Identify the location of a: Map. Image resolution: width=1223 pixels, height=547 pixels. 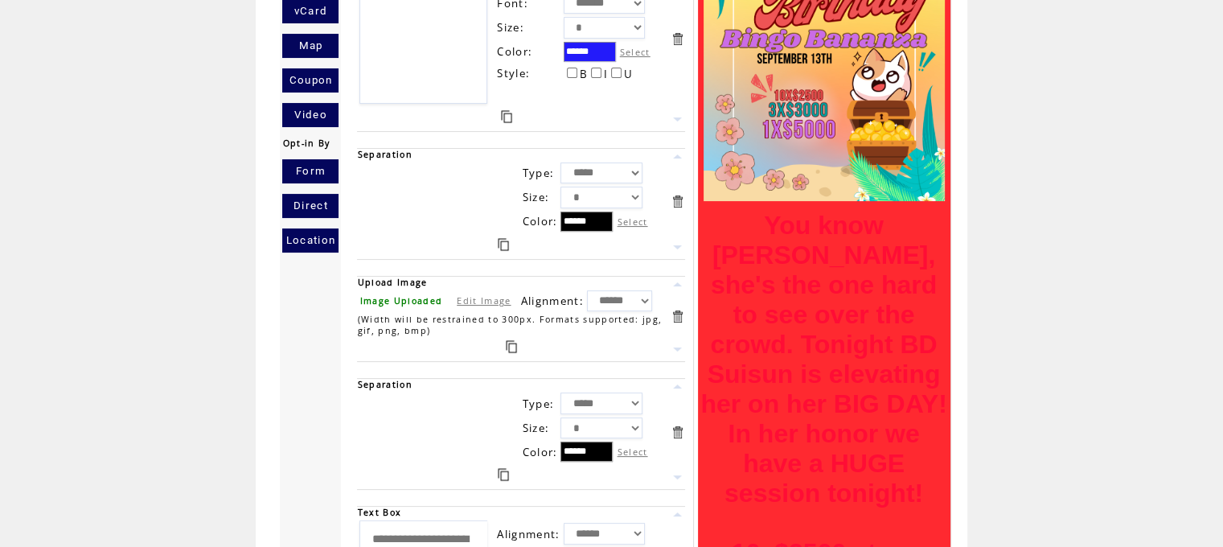
(310, 46).